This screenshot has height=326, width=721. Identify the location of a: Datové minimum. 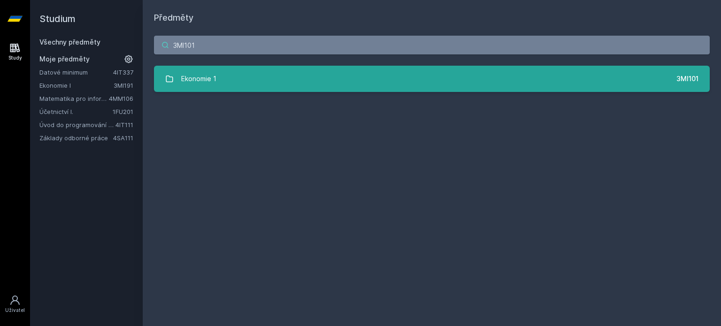
(76, 72).